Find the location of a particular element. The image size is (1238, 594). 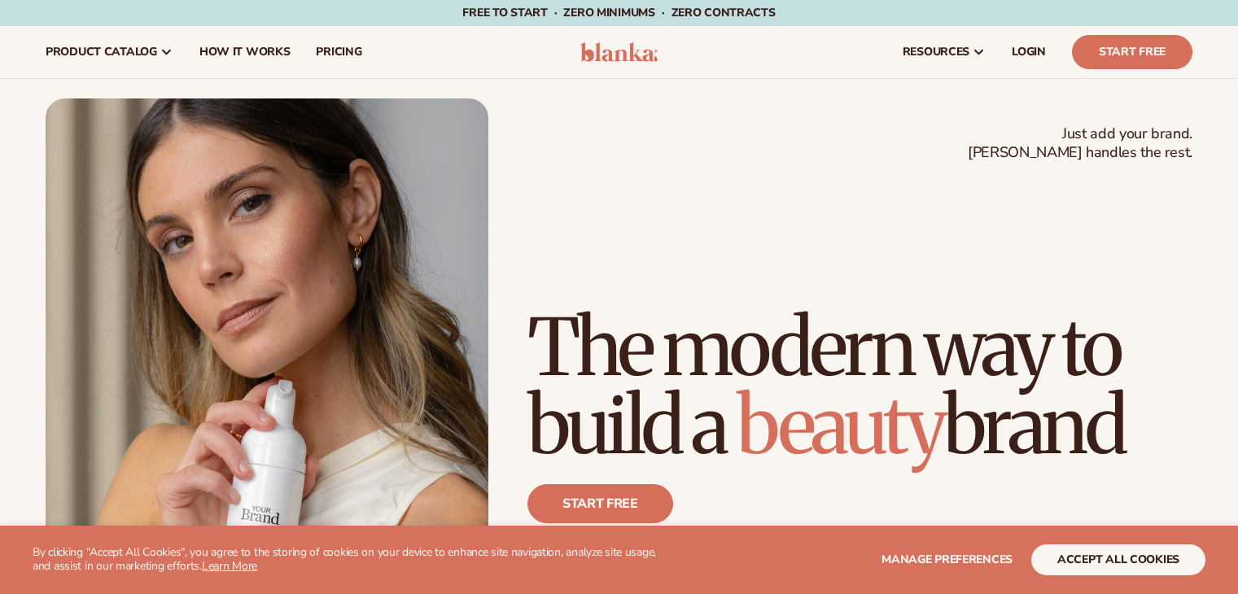

span: How It Works is located at coordinates (245, 52).